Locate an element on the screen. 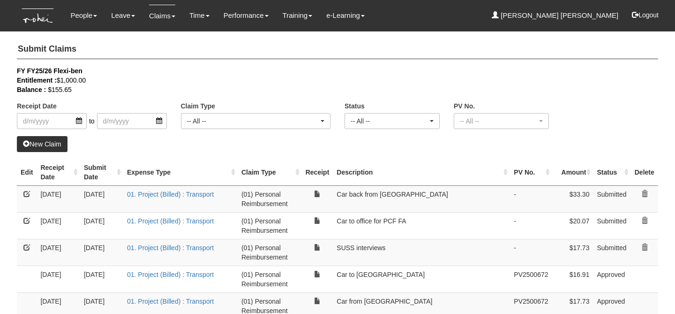 The width and height of the screenshot is (675, 314). a: People is located at coordinates (83, 15).